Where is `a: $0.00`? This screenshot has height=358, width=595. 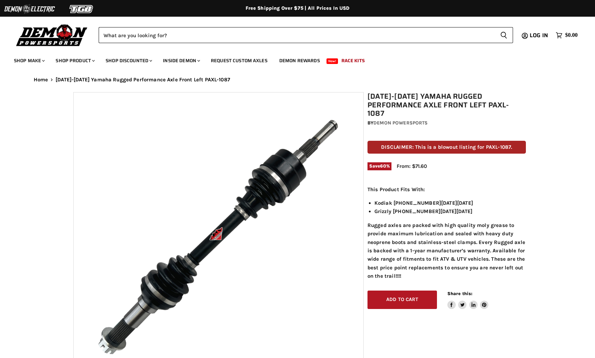
a: $0.00 is located at coordinates (566, 35).